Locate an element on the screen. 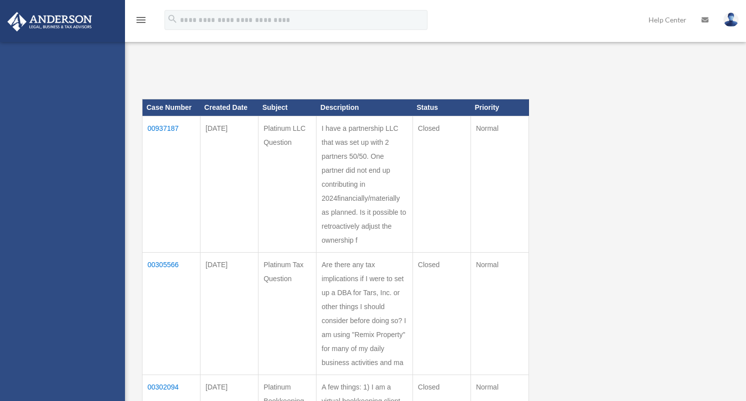 The image size is (746, 401). th: Status is located at coordinates (441, 108).